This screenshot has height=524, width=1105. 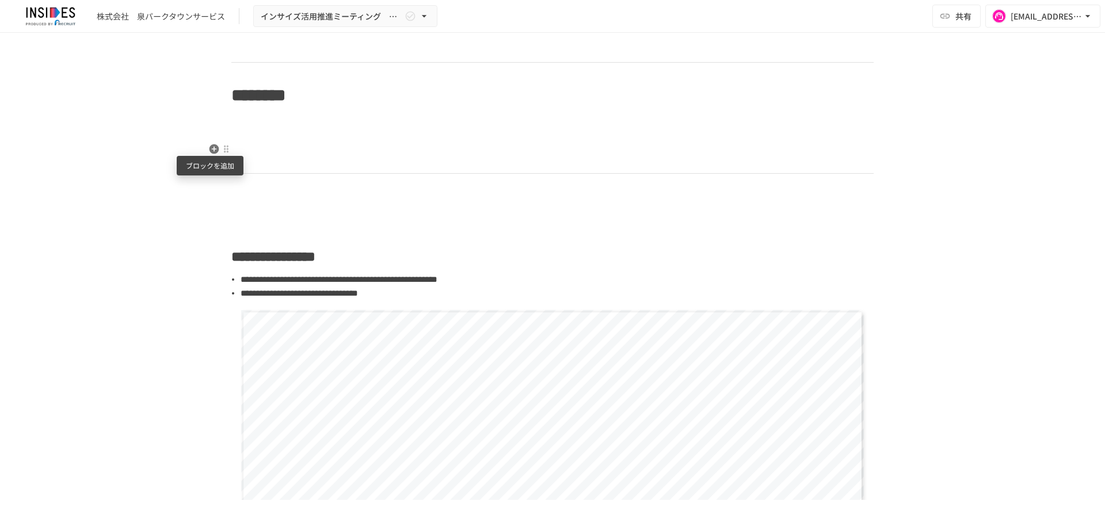 I want to click on div: ブロックを追加, so click(x=210, y=166).